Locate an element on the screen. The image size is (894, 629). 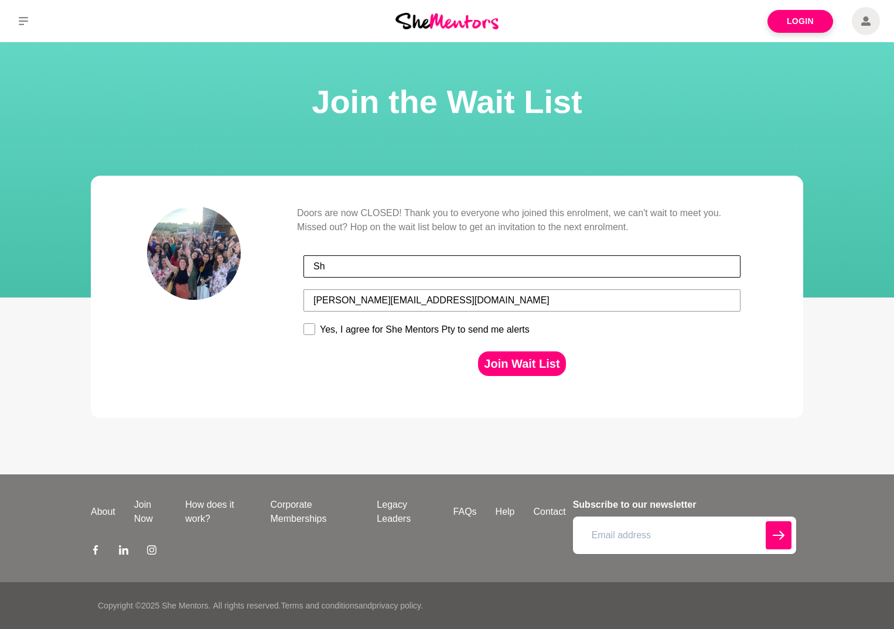
a: Contact is located at coordinates (550, 512).